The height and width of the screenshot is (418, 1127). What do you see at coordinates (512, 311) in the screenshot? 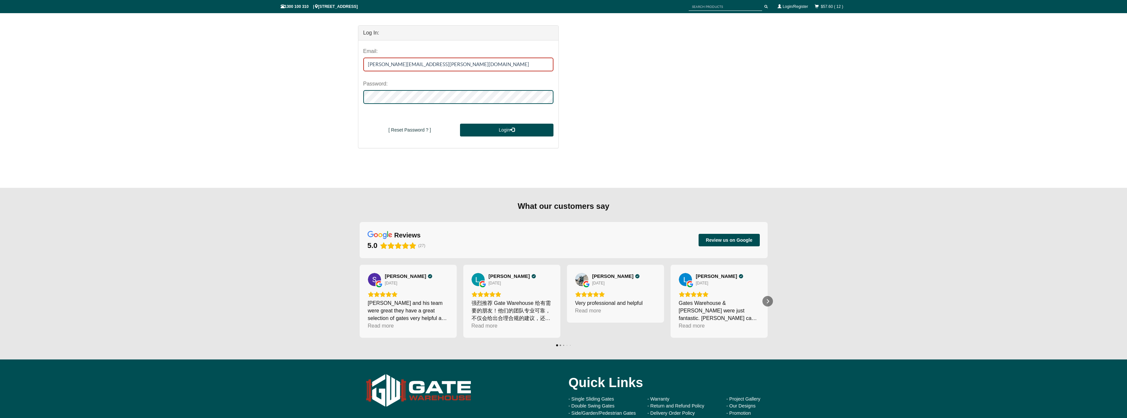
I see `div: 强烈推荐 Gate Warehouse 给有需要的朋友！他们的团队专业可靠，不仅会给出合理合规的建议，还能帮客户规避风险。从咨询到安装的过程都很顺利，沟通及时，态度认真负责。安装高效快捷，细节处...` at bounding box center [512, 311].